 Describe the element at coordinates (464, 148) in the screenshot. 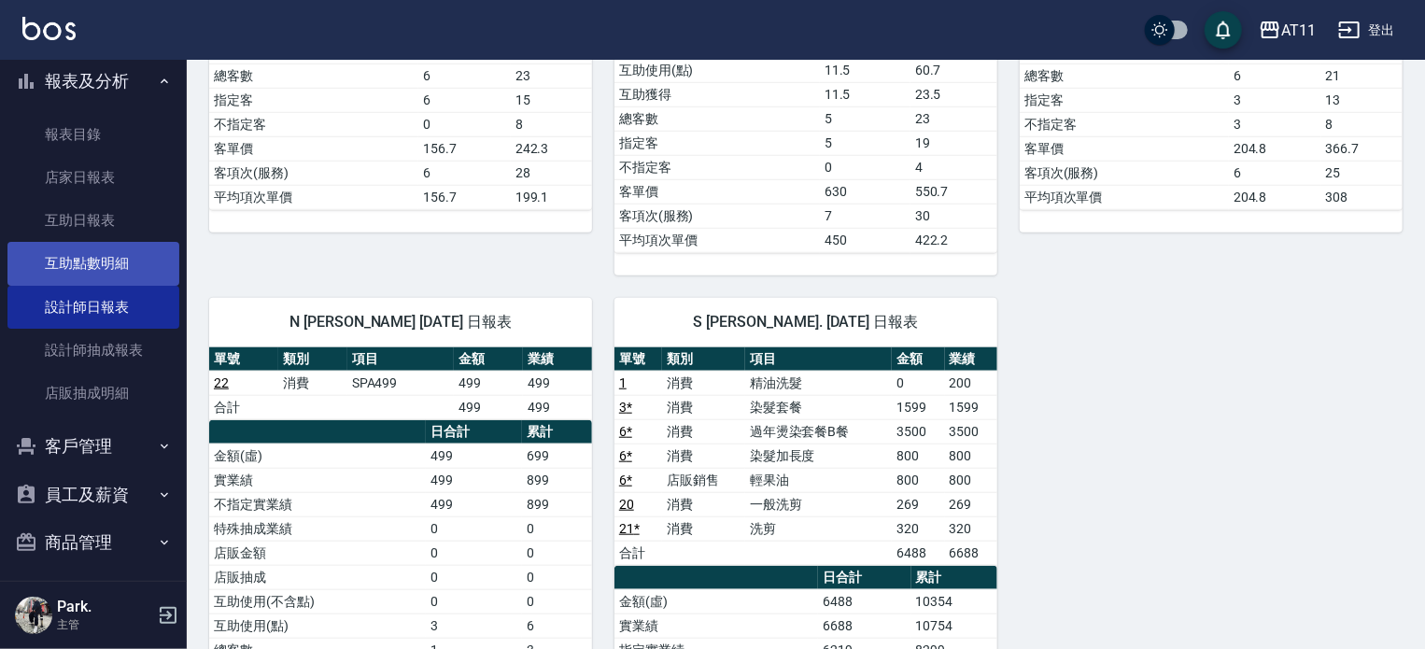

I see `td: 156.7` at that location.